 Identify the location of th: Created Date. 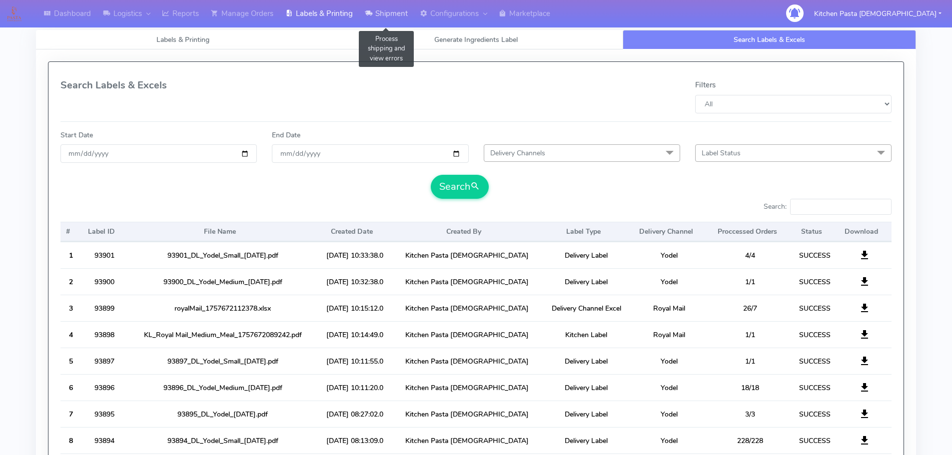
(354, 232).